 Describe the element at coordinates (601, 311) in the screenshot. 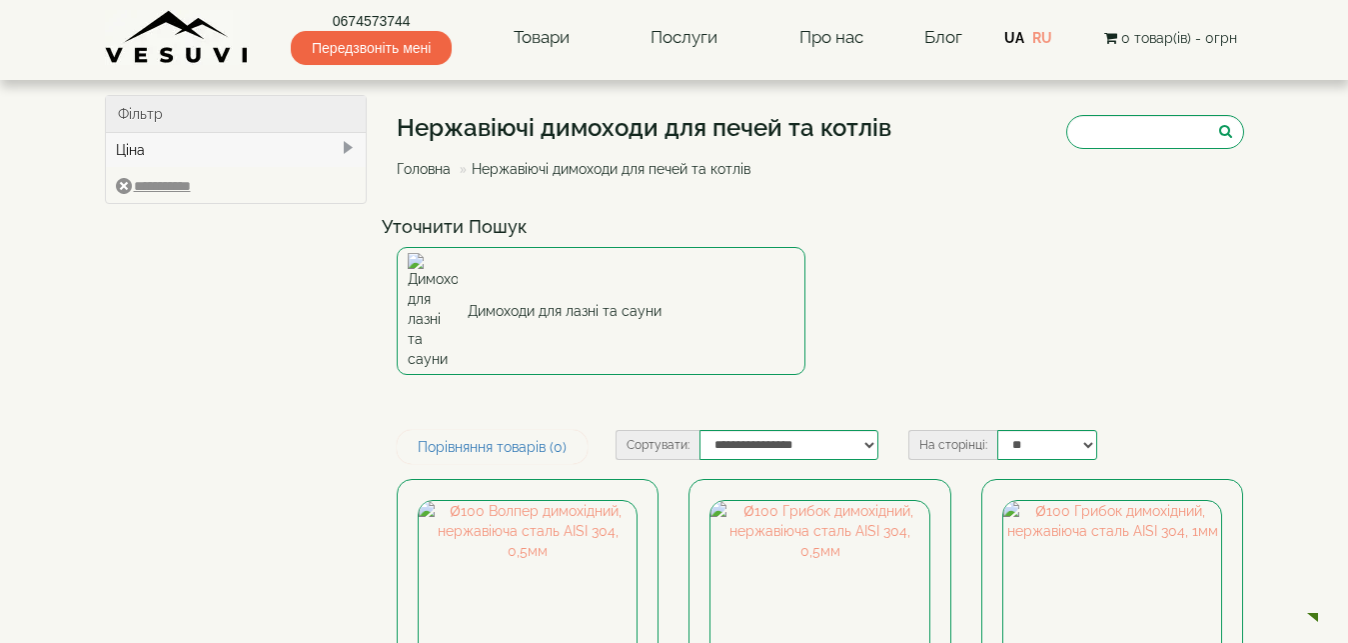

I see `a: Димоходи для лазні та сауни Димоходи для лазні та сауни` at that location.